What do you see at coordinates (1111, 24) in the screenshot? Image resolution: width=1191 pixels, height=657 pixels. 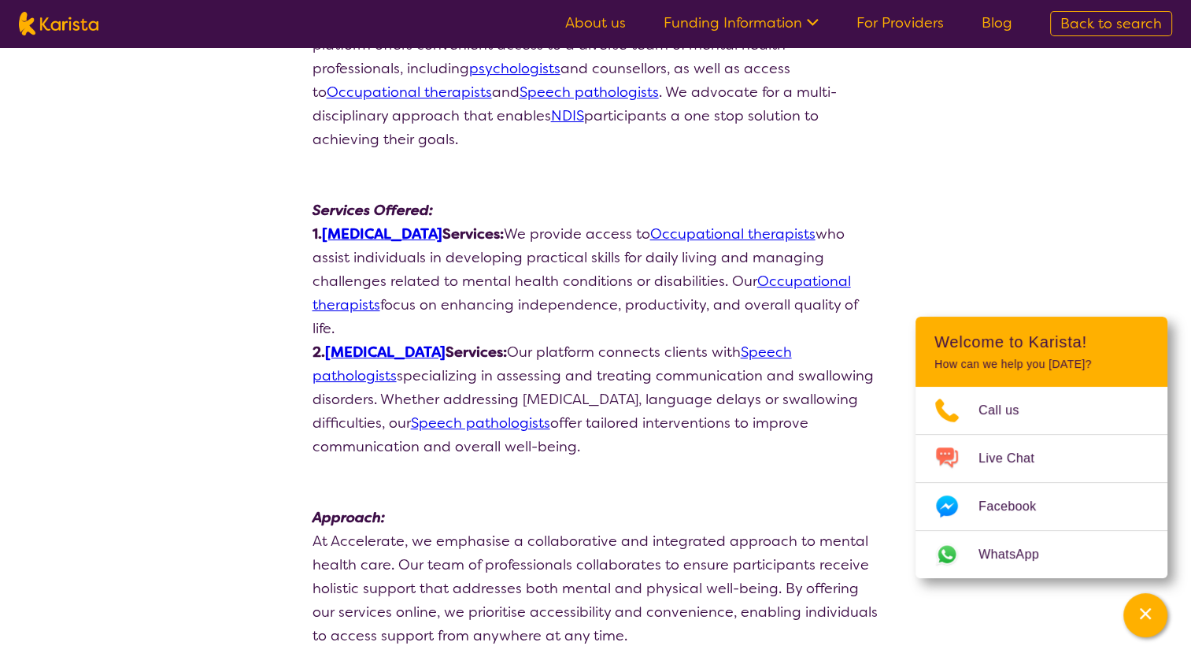 I see `a: Back to search` at bounding box center [1111, 24].